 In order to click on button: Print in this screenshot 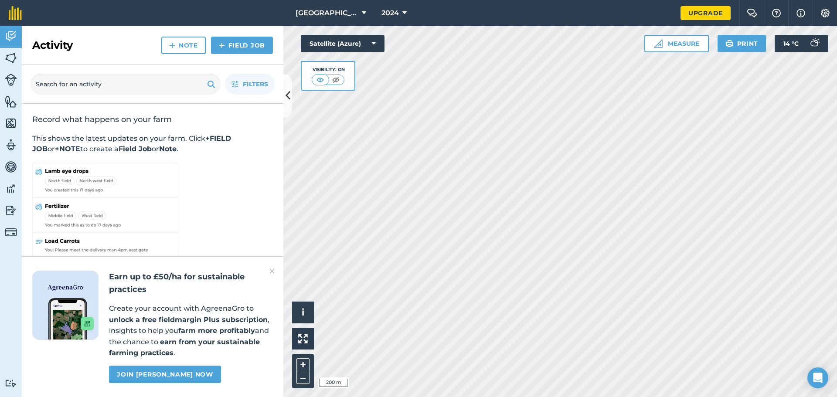, I will do `click(742, 44)`.